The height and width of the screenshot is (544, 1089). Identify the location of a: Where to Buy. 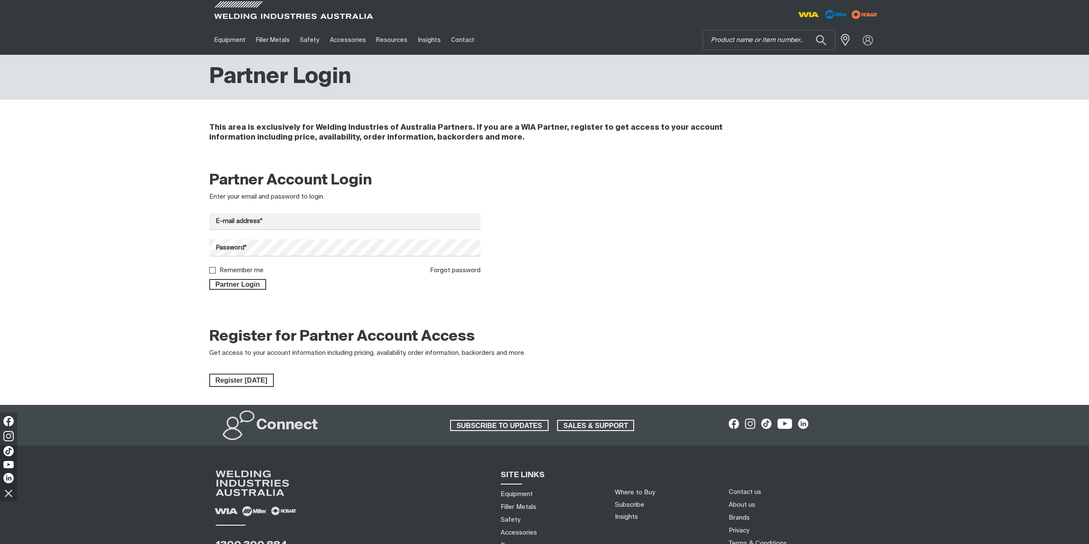
(635, 492).